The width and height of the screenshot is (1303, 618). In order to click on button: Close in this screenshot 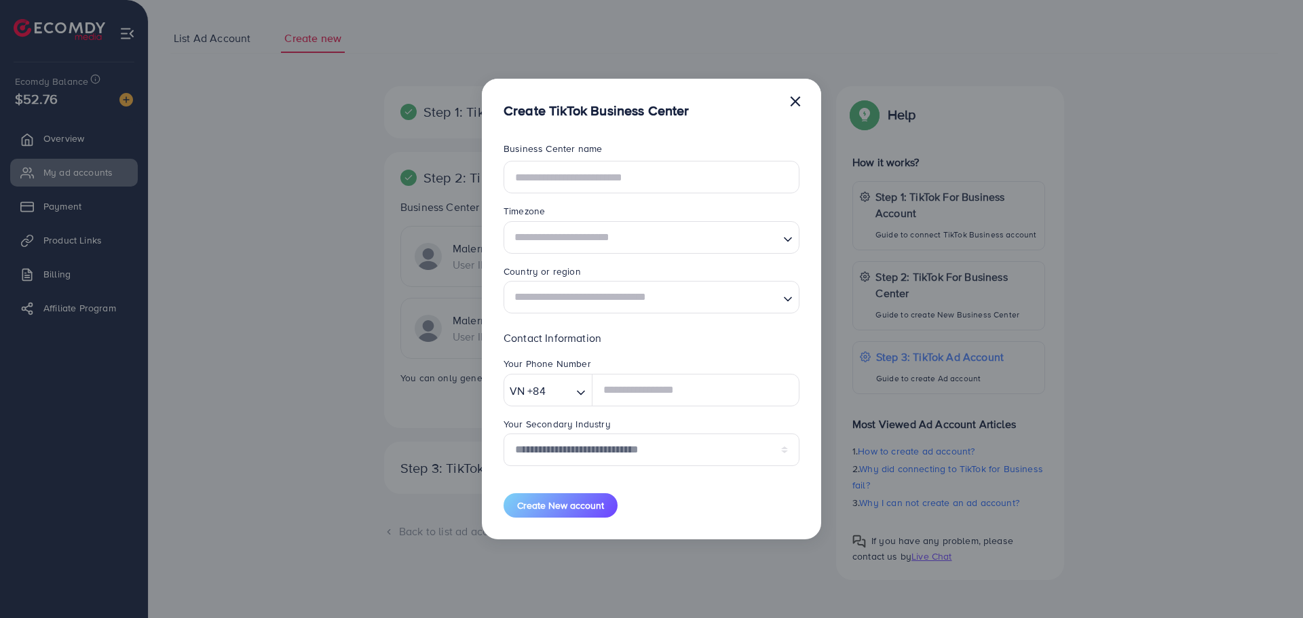, I will do `click(796, 100)`.